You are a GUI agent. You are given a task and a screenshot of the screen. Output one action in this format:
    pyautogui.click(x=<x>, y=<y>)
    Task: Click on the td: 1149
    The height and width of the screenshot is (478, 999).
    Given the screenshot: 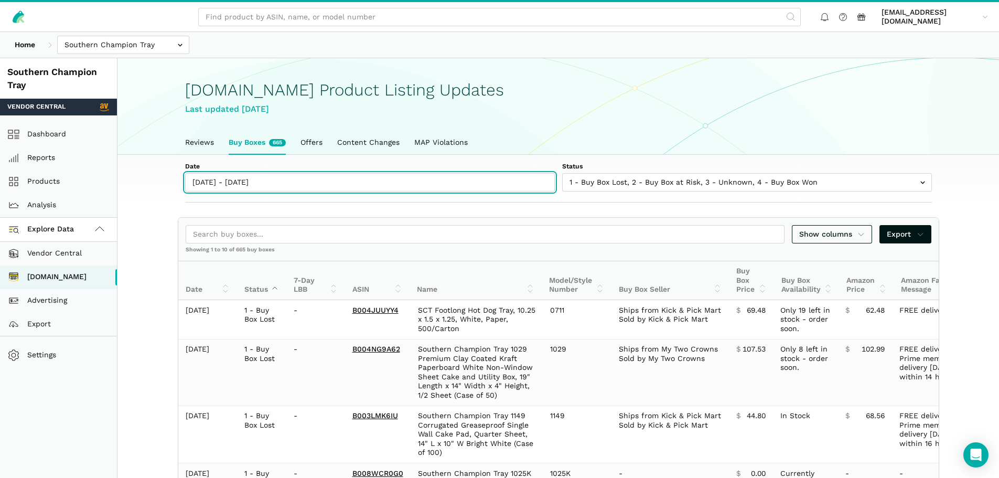 What is the action you would take?
    pyautogui.click(x=577, y=434)
    